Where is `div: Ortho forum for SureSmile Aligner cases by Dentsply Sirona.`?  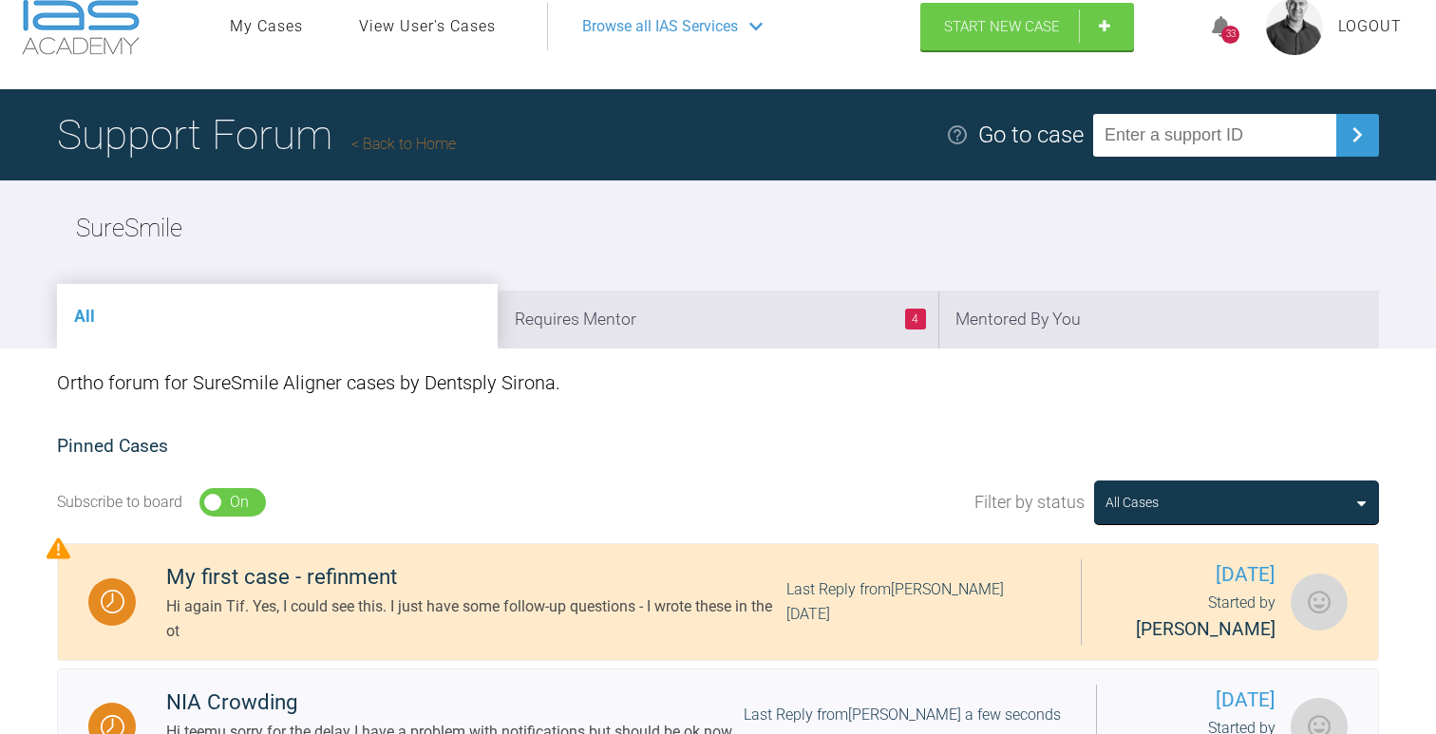 div: Ortho forum for SureSmile Aligner cases by Dentsply Sirona. is located at coordinates (718, 383).